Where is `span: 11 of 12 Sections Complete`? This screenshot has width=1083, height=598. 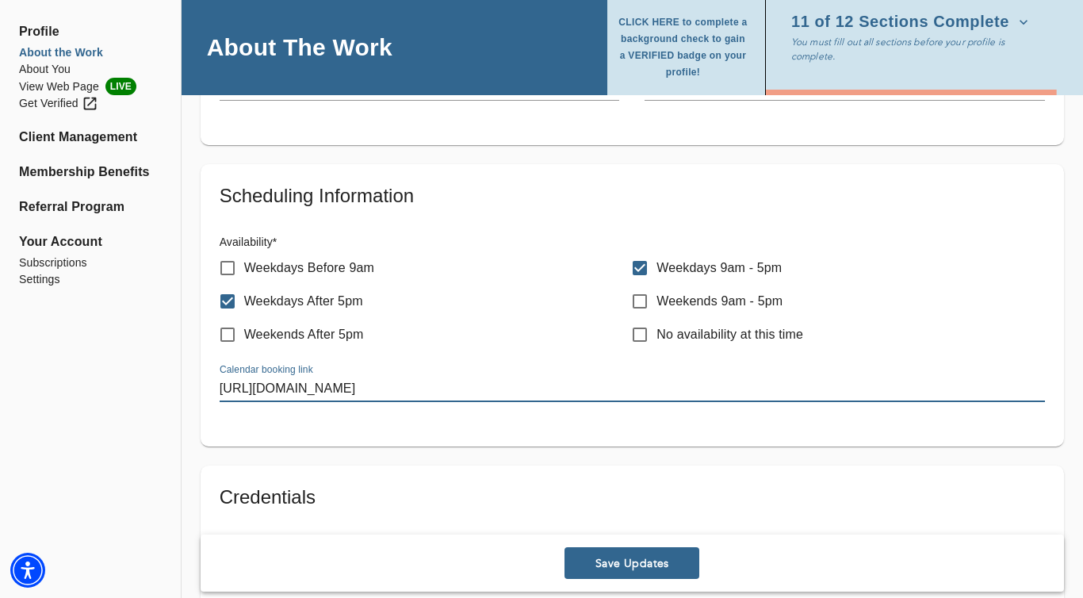
span: 11 of 12 Sections Complete is located at coordinates (909, 22).